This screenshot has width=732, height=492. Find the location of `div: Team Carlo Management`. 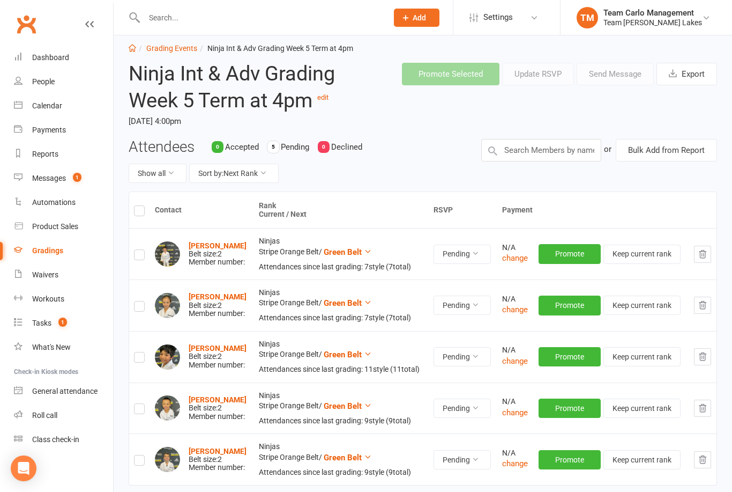

div: Team Carlo Management is located at coordinates (653, 13).